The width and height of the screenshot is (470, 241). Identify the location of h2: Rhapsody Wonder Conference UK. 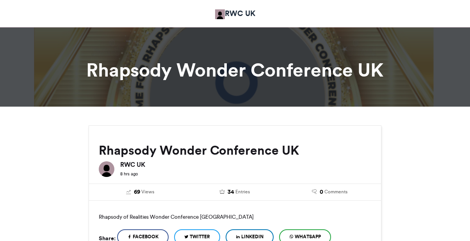
(235, 150).